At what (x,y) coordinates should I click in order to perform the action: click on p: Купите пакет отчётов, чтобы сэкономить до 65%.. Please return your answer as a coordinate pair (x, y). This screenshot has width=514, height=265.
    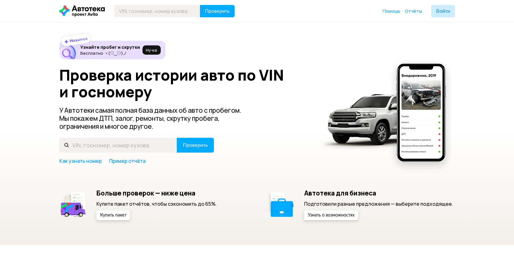
    Looking at the image, I should click on (156, 204).